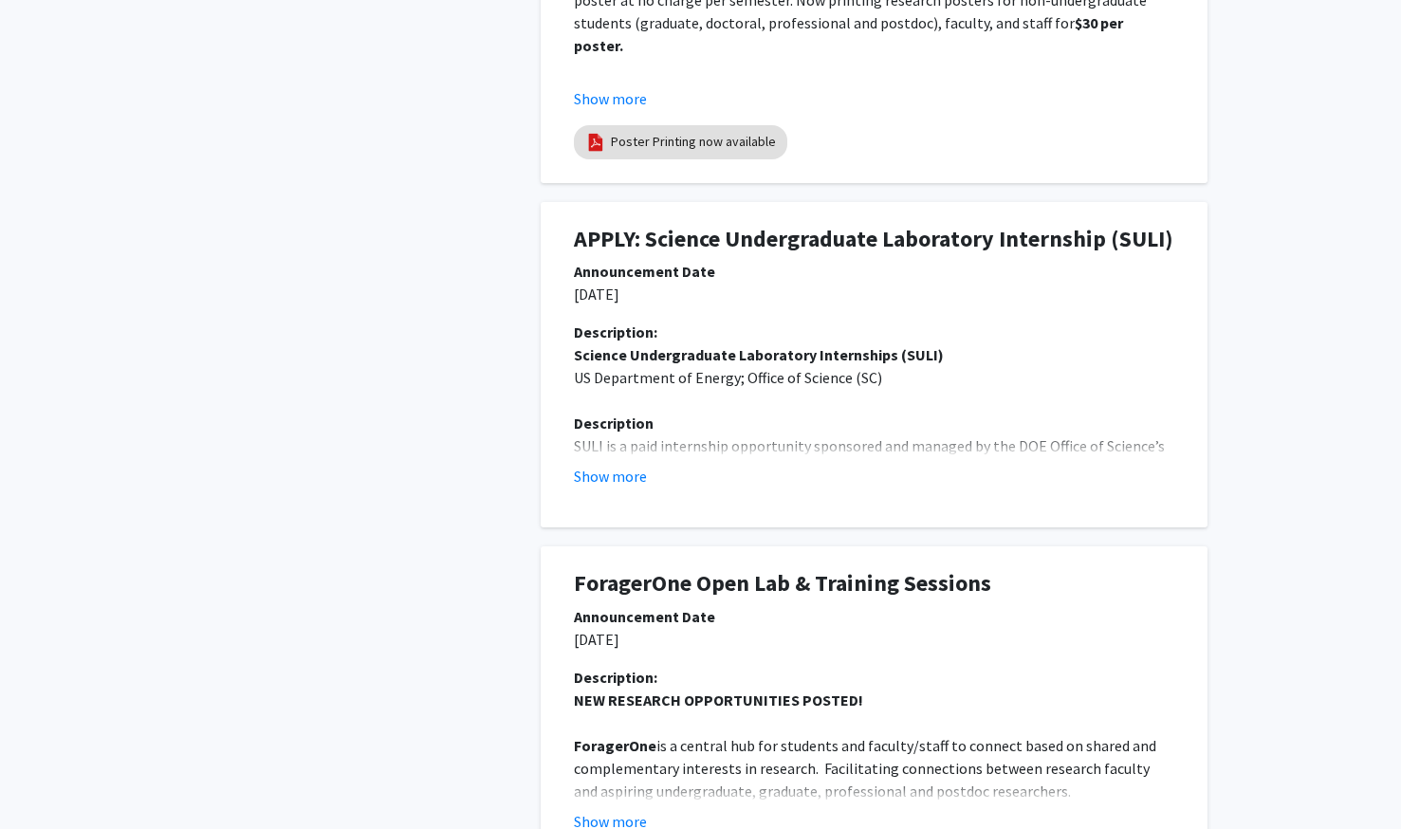 The height and width of the screenshot is (829, 1401). I want to click on img: pdf_icon.png, so click(596, 142).